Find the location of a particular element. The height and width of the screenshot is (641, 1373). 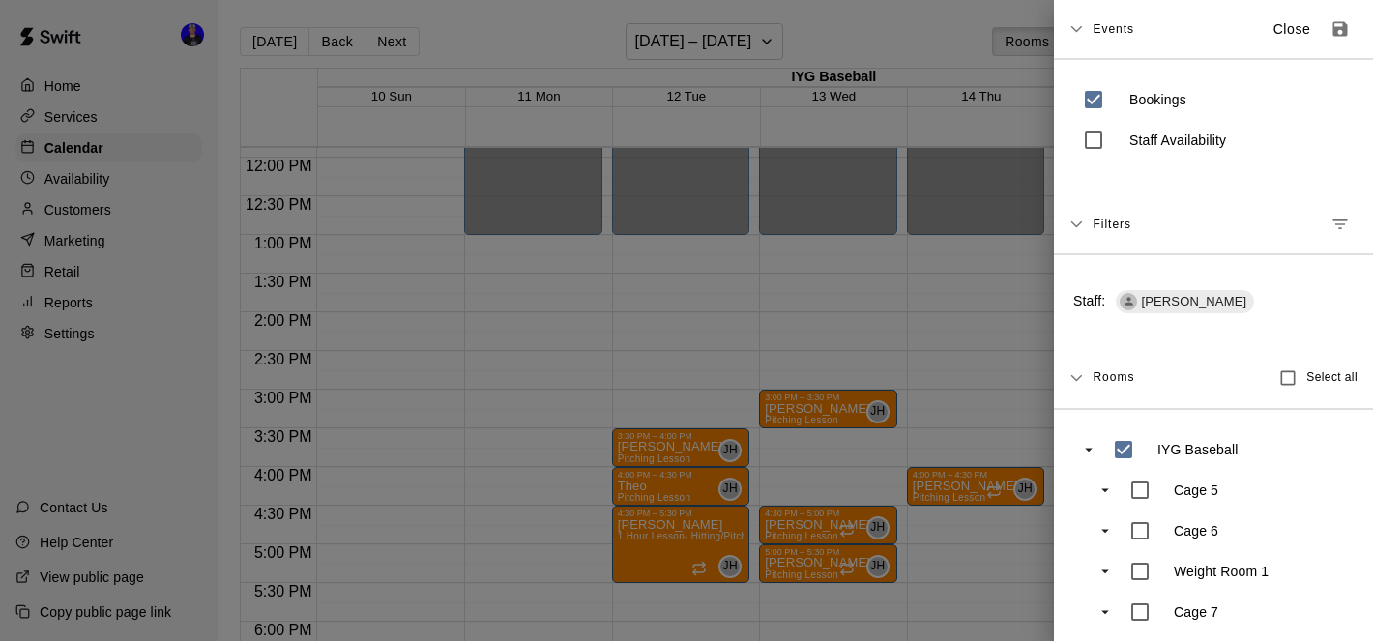

button: Save as default view is located at coordinates (1340, 29).